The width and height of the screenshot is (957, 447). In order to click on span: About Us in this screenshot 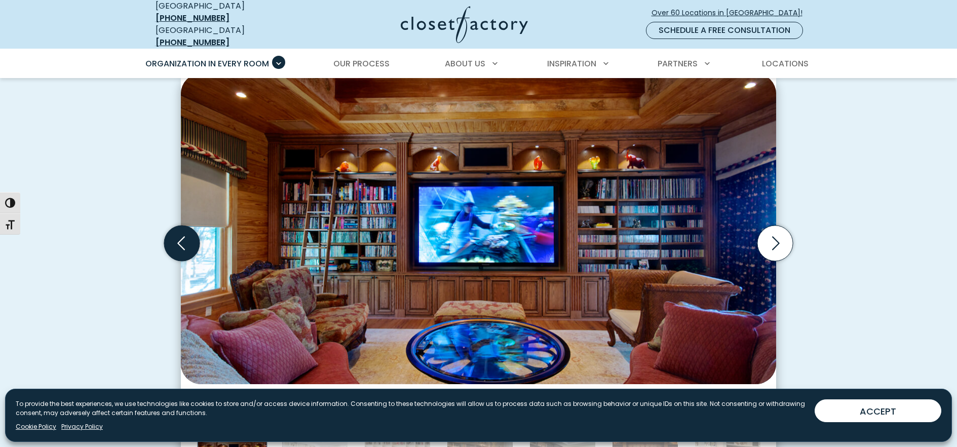, I will do `click(465, 63)`.